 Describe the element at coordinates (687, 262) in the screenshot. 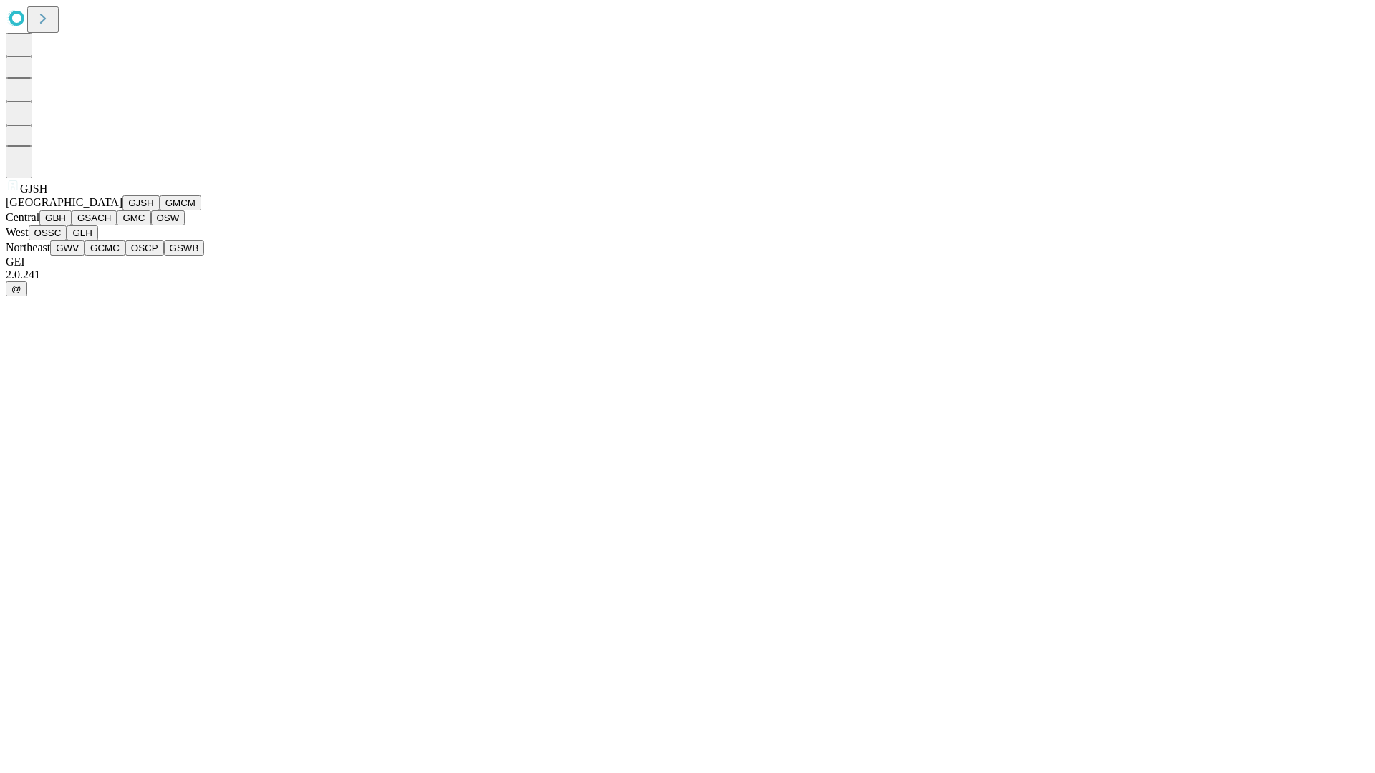

I see `div: GEI` at that location.